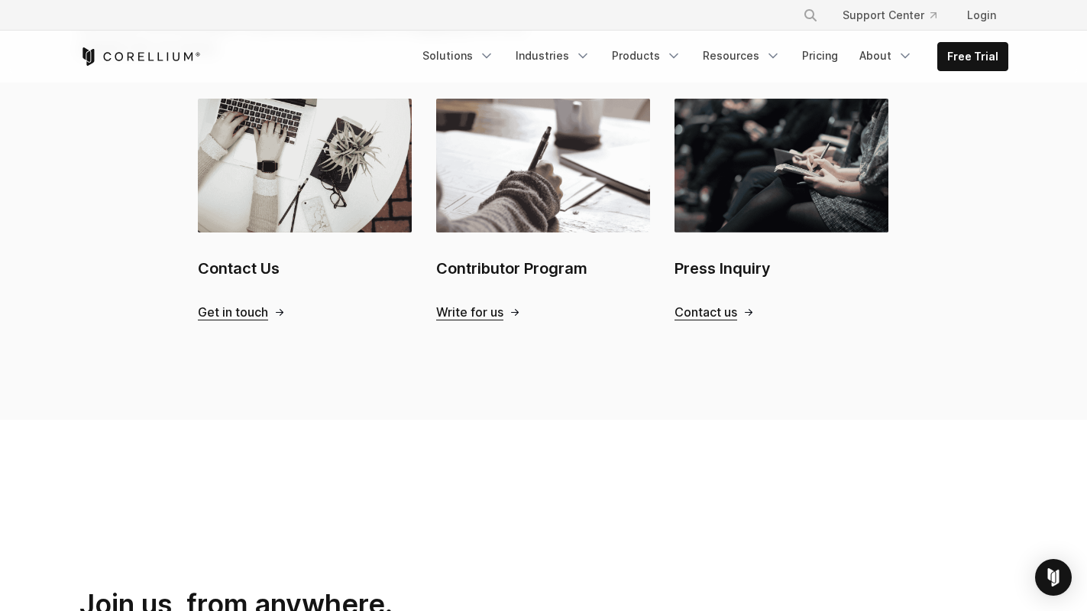 The width and height of the screenshot is (1087, 611). What do you see at coordinates (553, 56) in the screenshot?
I see `a: Industries` at bounding box center [553, 56].